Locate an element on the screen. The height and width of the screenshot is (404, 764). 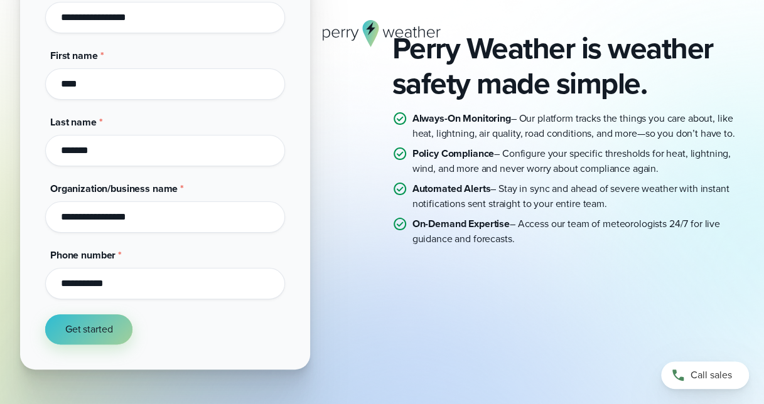
p: – Configure your specific thresholds for heat, lightning, wind, and more and never worry about co... is located at coordinates (578, 161).